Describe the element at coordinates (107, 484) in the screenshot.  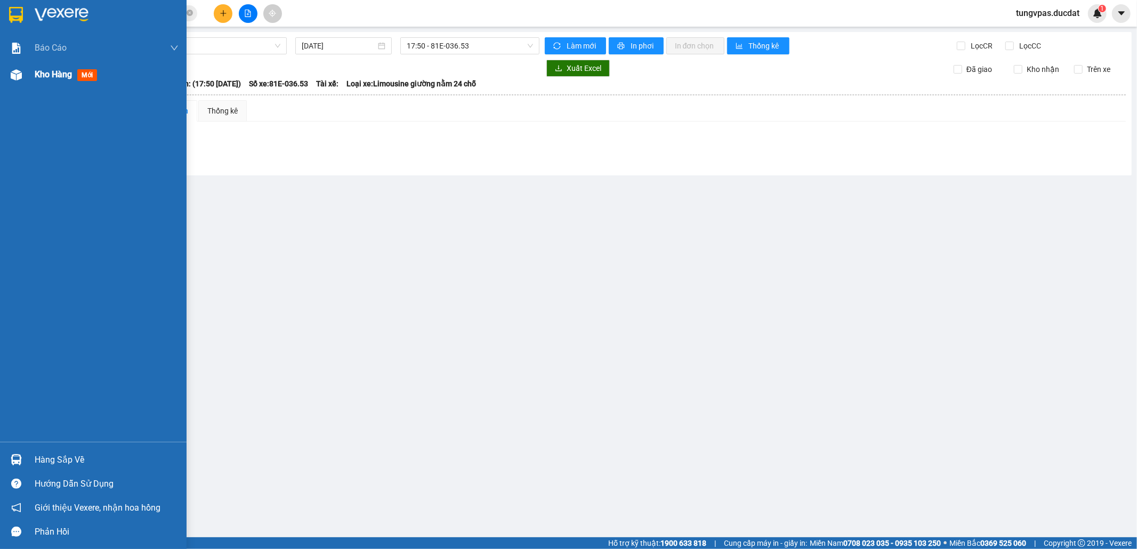
I see `div: Hướng dẫn sử dụng` at that location.